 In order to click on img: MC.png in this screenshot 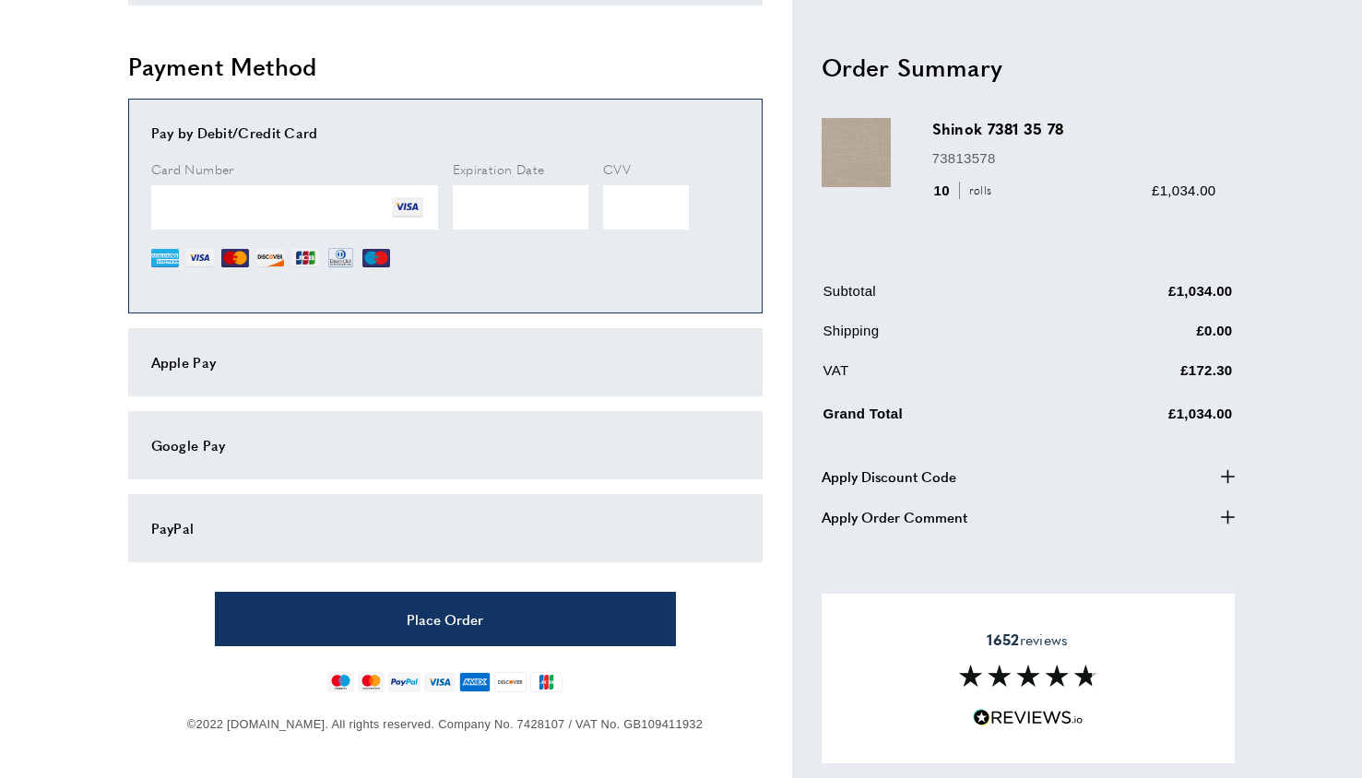, I will do `click(235, 258)`.